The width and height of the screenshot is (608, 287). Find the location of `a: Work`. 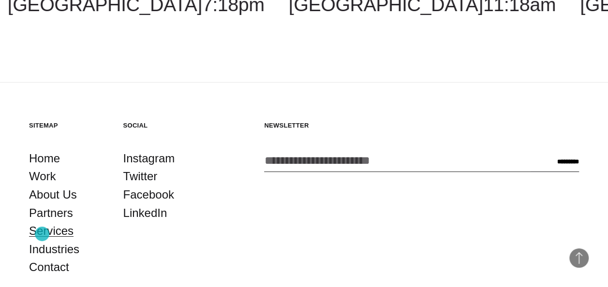

a: Work is located at coordinates (43, 177).